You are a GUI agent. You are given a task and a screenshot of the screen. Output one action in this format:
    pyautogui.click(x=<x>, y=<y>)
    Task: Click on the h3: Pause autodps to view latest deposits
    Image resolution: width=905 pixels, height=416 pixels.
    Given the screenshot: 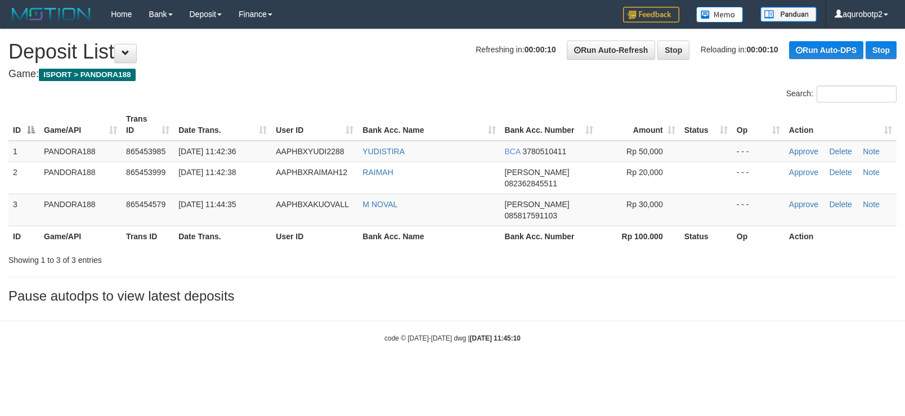 What is the action you would take?
    pyautogui.click(x=452, y=296)
    